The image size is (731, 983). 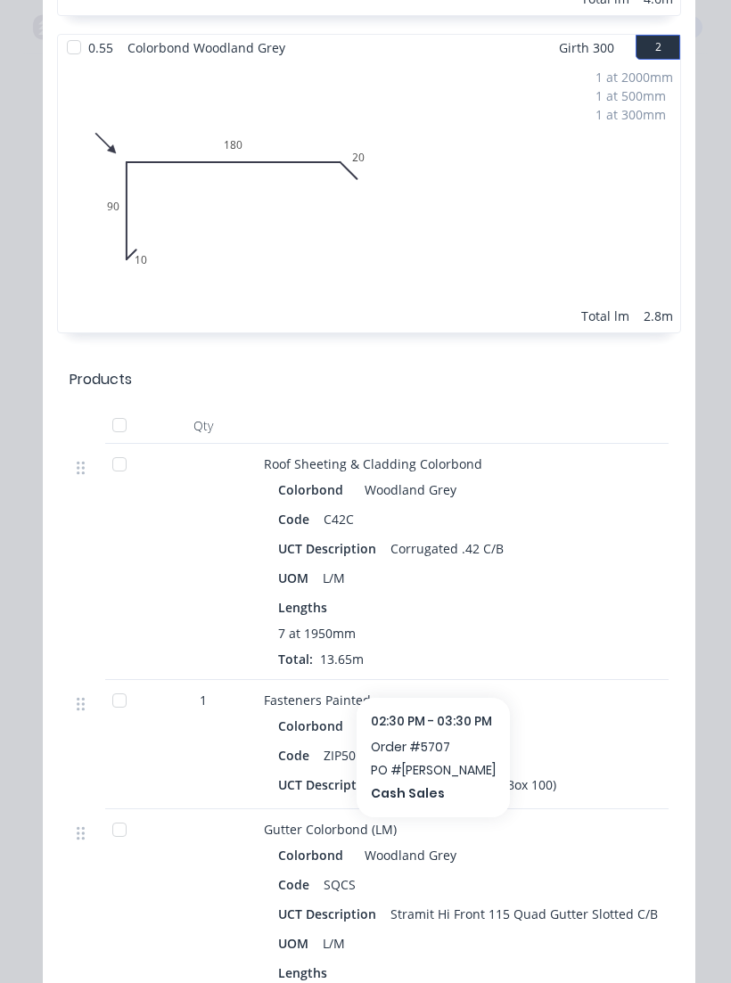 What do you see at coordinates (658, 316) in the screenshot?
I see `div: 2.8m` at bounding box center [658, 316].